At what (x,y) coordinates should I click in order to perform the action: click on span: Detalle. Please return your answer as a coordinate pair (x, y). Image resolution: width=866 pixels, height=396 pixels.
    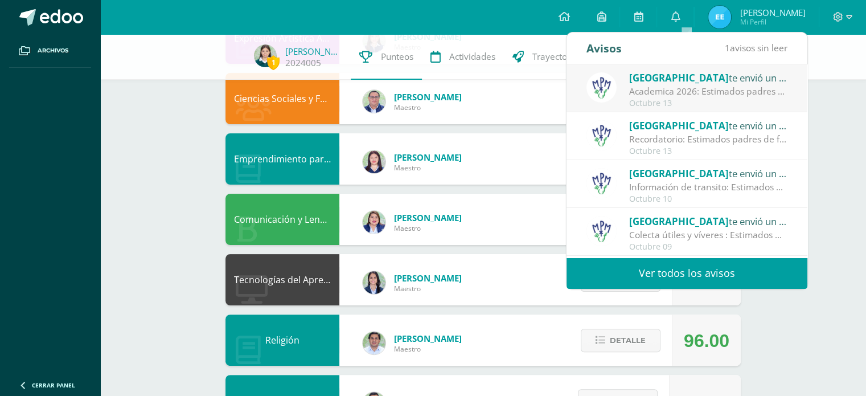
    Looking at the image, I should click on (627, 340).